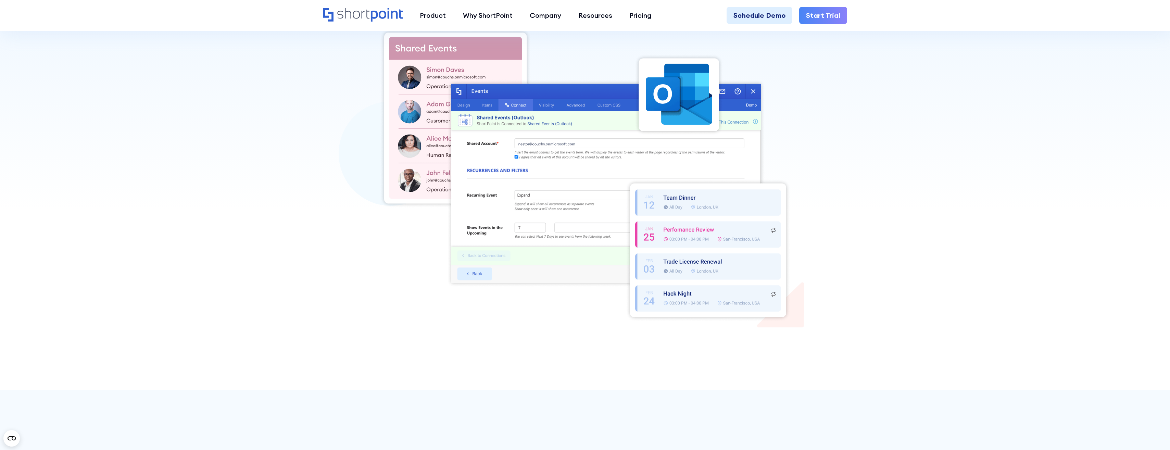 The image size is (1170, 450). What do you see at coordinates (433, 15) in the screenshot?
I see `a: Product` at bounding box center [433, 15].